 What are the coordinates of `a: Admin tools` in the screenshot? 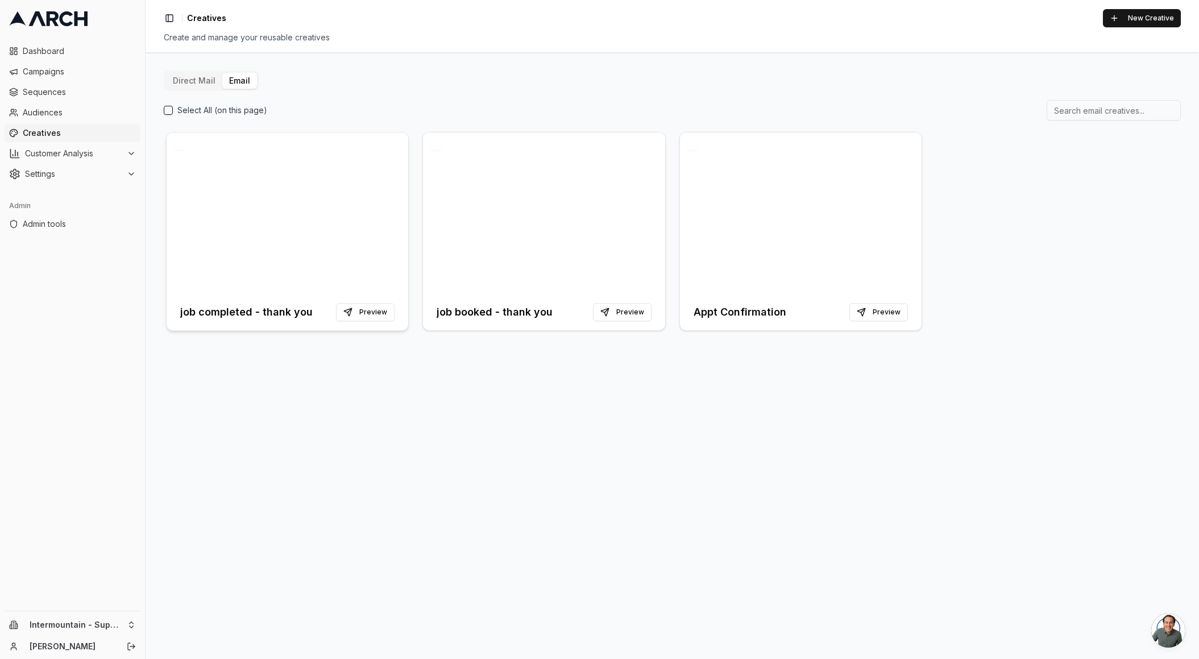 It's located at (72, 224).